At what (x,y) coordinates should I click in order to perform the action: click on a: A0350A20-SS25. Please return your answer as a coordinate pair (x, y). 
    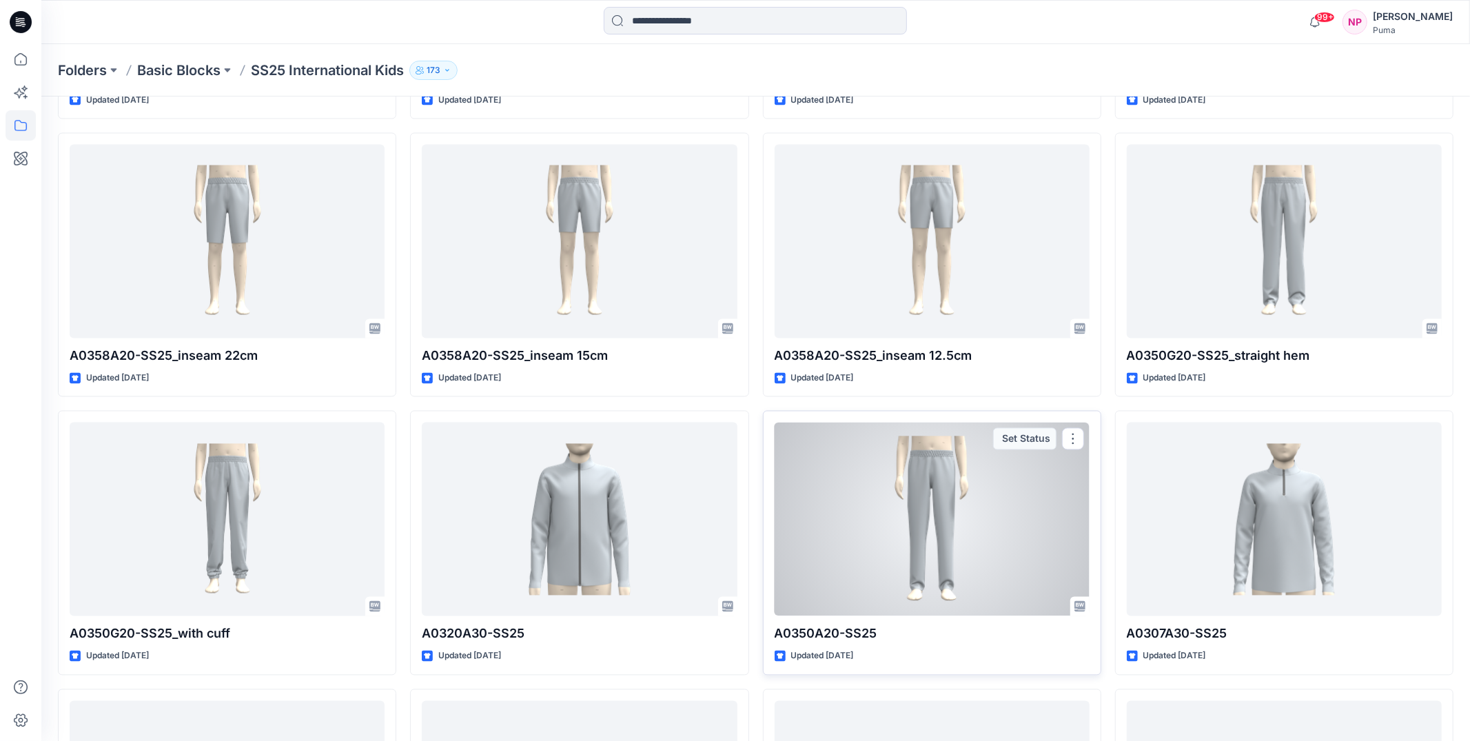
    Looking at the image, I should click on (931, 519).